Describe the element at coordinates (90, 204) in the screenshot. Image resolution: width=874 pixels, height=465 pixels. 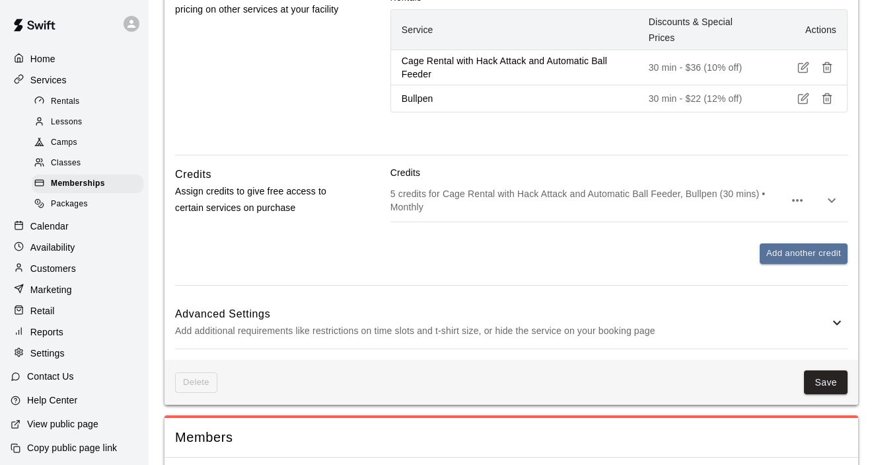
I see `a: Packages` at that location.